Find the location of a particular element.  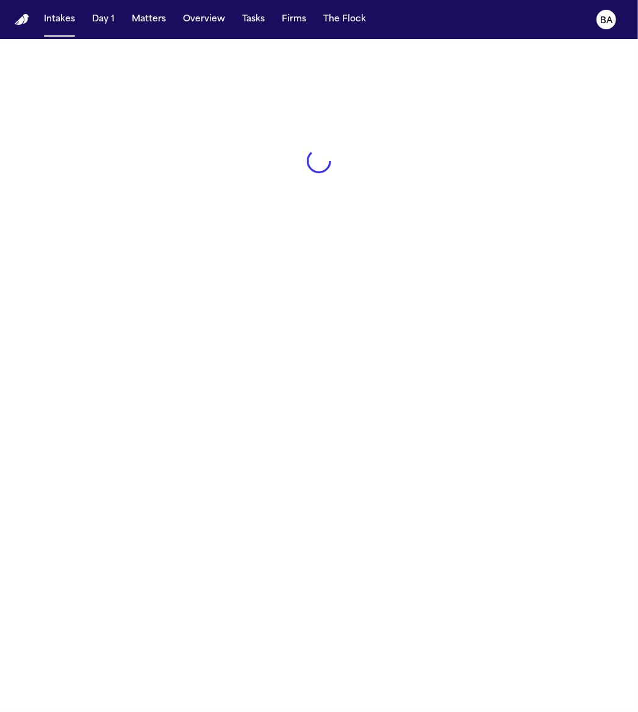

button: Intakes is located at coordinates (59, 20).